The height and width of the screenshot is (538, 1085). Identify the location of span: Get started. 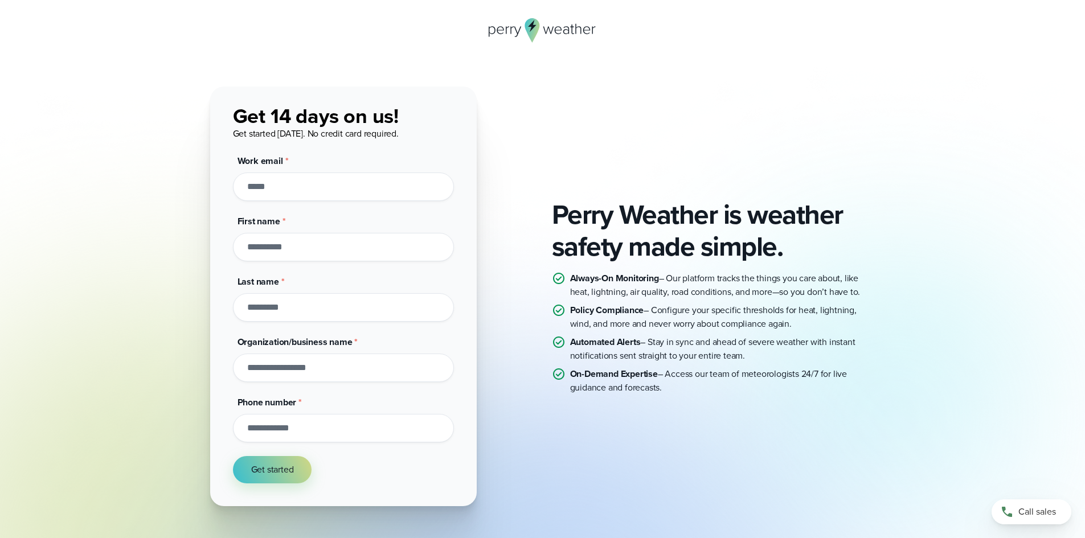
(272, 470).